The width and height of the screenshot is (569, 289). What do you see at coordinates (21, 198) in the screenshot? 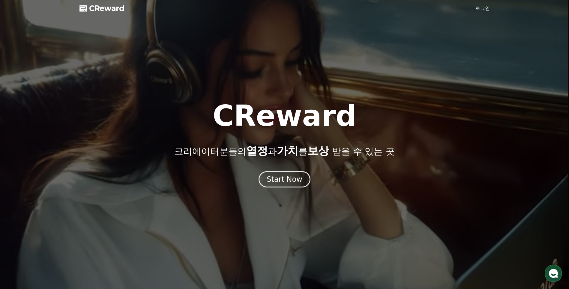
I see `a: 홈` at bounding box center [21, 198].